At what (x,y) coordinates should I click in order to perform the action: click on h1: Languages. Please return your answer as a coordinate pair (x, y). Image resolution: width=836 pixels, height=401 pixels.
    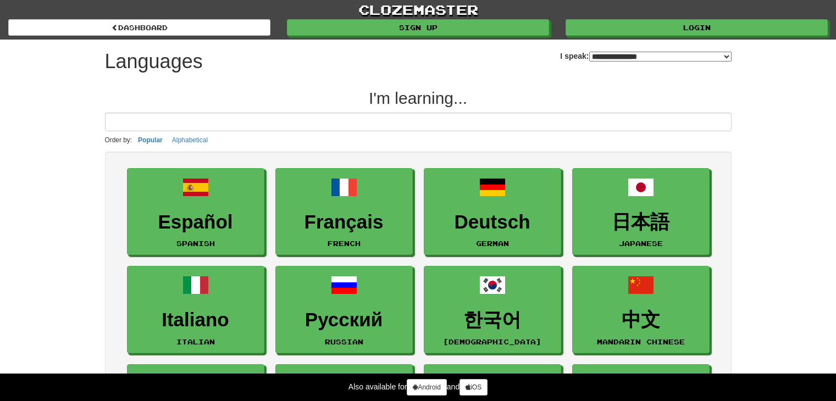
    Looking at the image, I should click on (154, 62).